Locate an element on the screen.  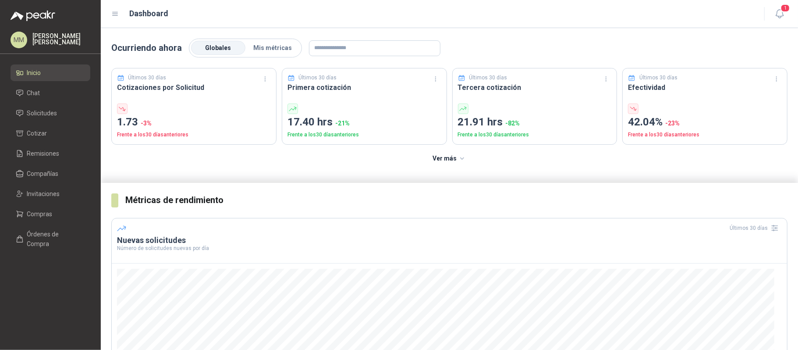
h3: Efectividad is located at coordinates (705, 87).